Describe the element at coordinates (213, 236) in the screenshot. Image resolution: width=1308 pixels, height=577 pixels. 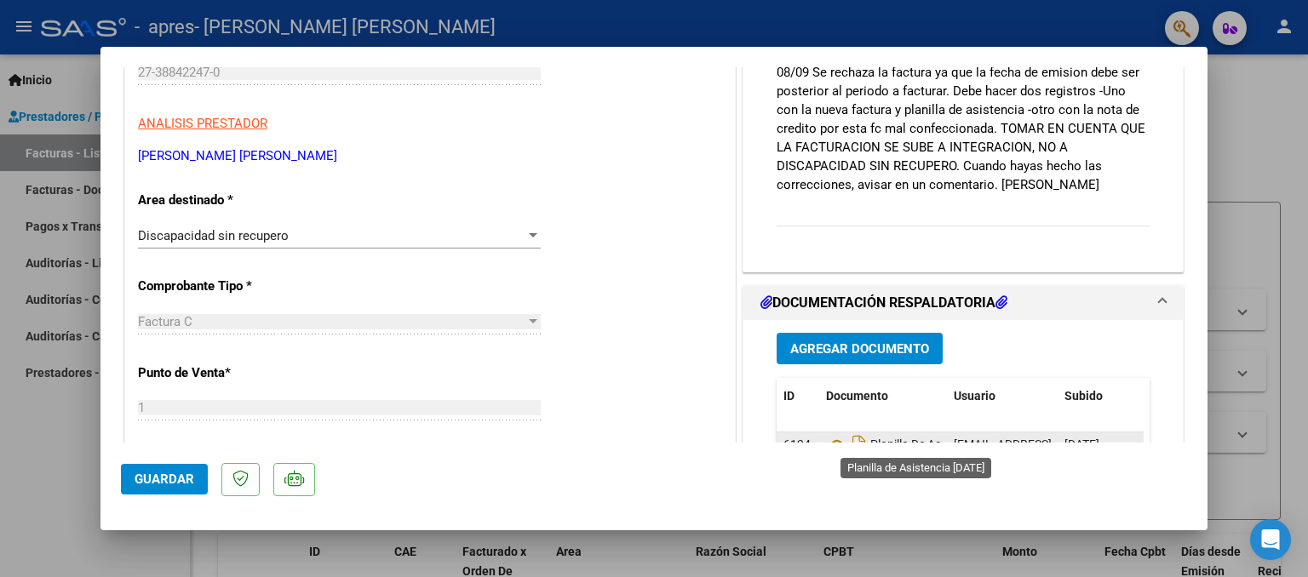
I see `span: Discapacidad sin recupero` at that location.